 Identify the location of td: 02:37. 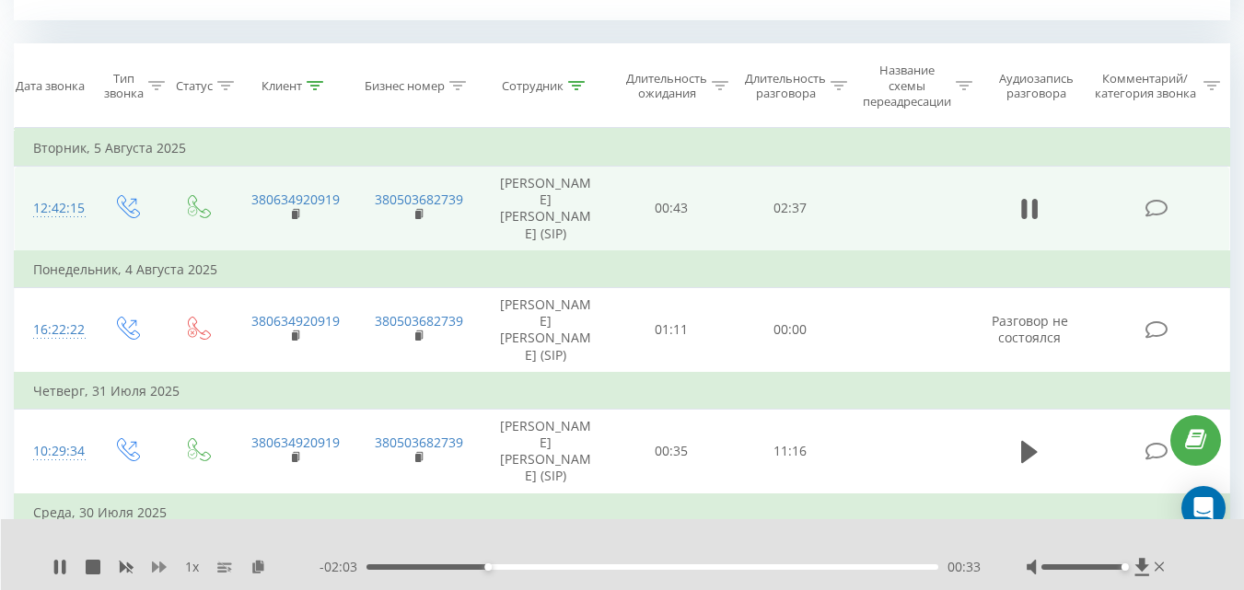
(790, 209).